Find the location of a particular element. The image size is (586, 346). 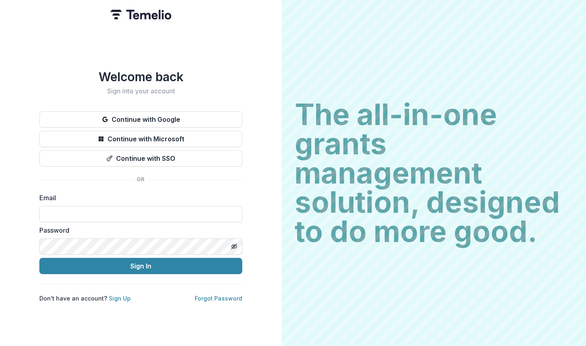

p: Don't have an account? is located at coordinates (85, 298).